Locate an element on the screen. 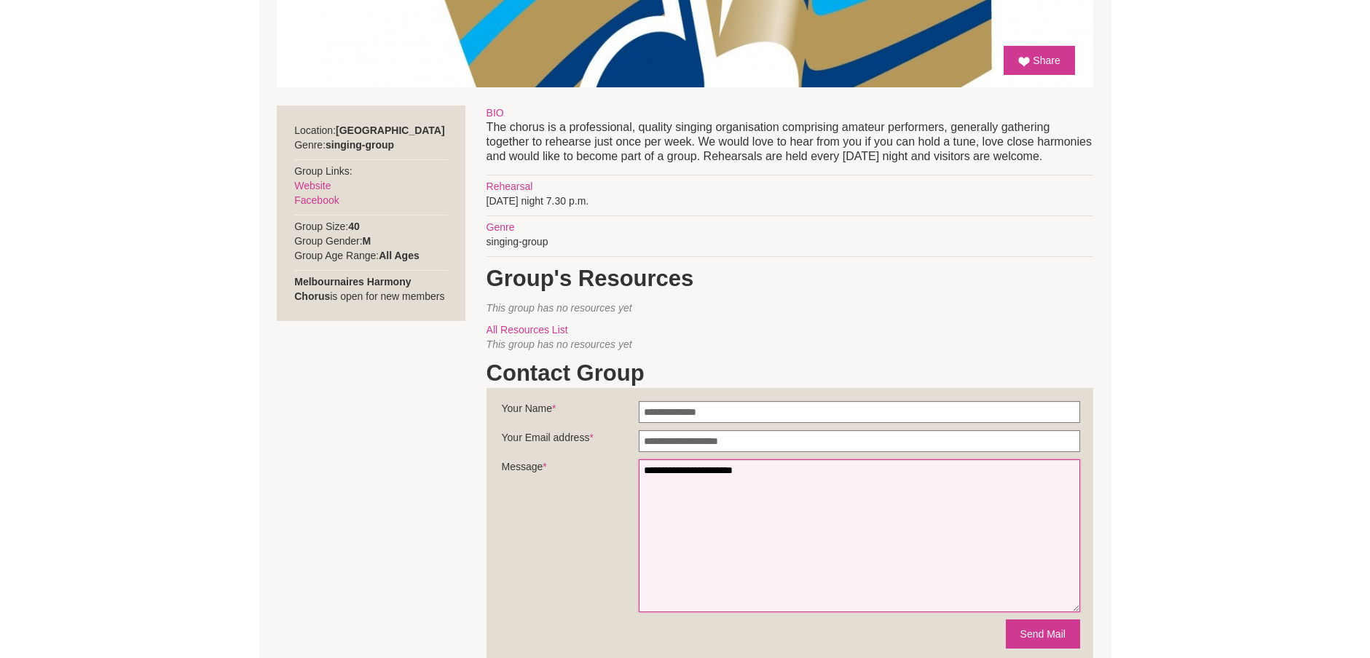 This screenshot has height=658, width=1370. strong: Melbournaires Harmony Chorus is located at coordinates (352, 289).